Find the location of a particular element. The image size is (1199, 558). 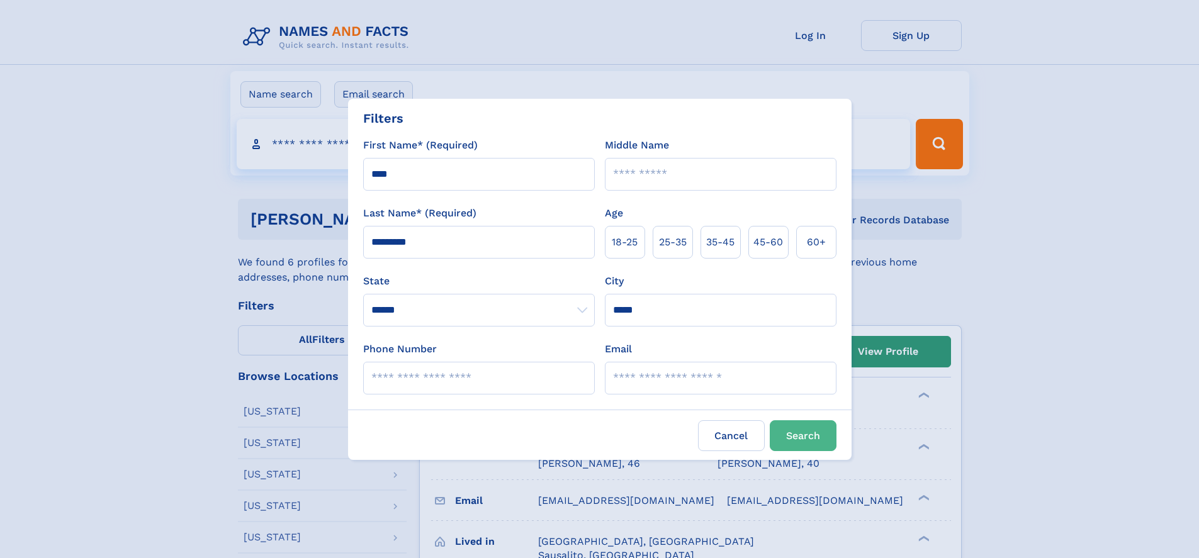

label: Middle Name is located at coordinates (637, 145).